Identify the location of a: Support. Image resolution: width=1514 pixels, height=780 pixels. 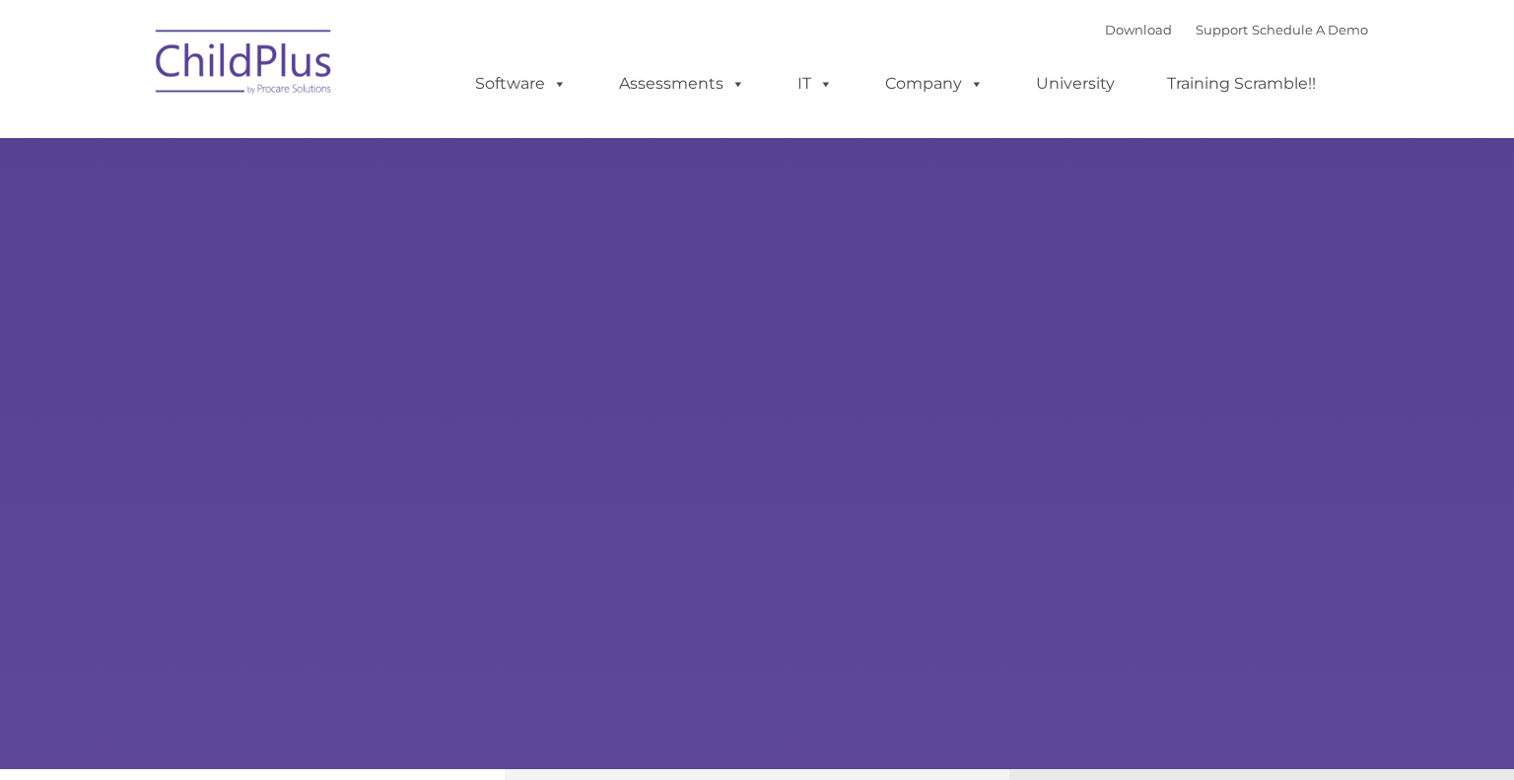
(1222, 30).